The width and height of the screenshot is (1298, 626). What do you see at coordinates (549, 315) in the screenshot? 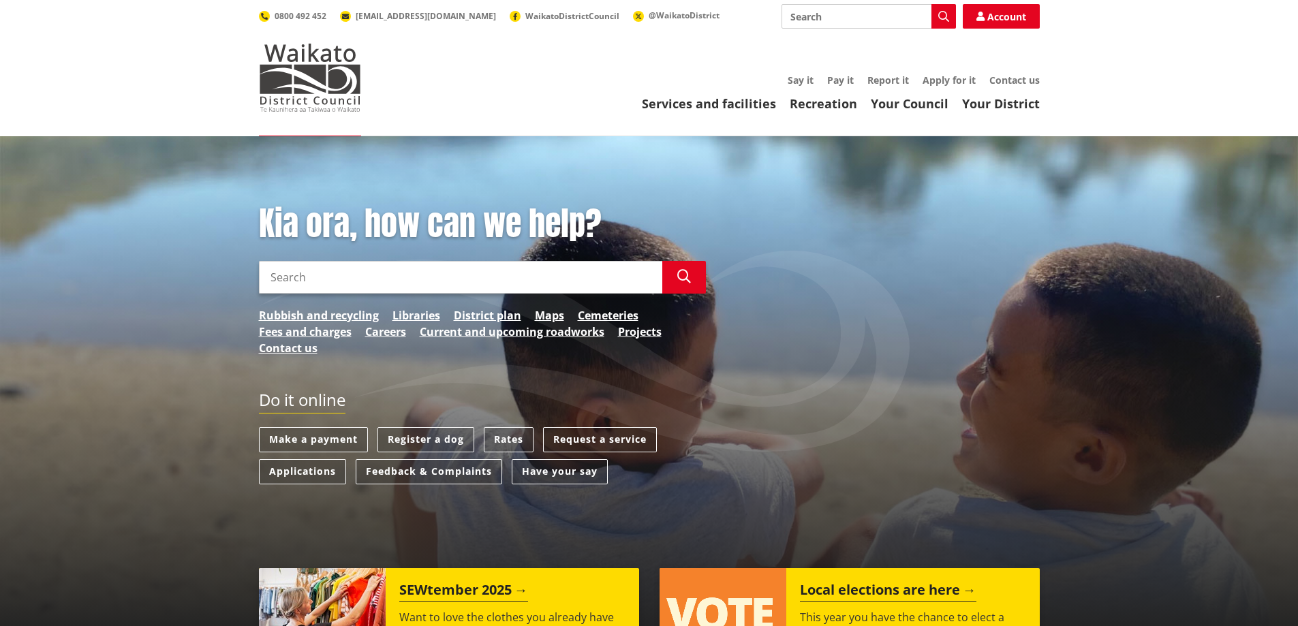
I see `a: Maps` at bounding box center [549, 315].